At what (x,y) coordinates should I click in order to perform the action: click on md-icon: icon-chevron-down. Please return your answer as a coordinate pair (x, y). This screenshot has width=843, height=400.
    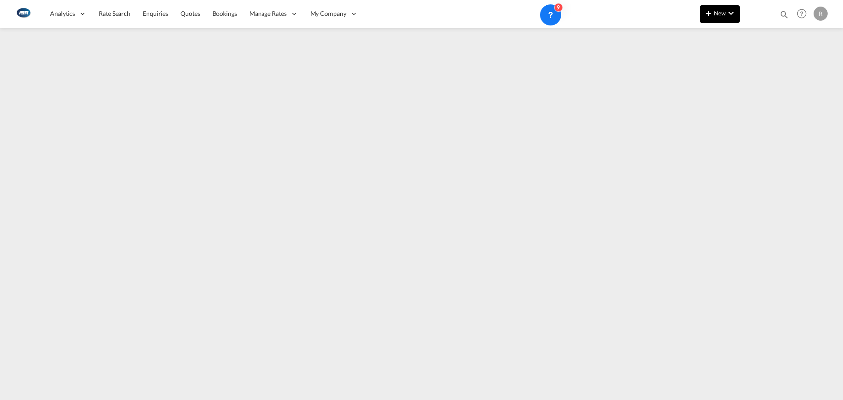
    Looking at the image, I should click on (731, 13).